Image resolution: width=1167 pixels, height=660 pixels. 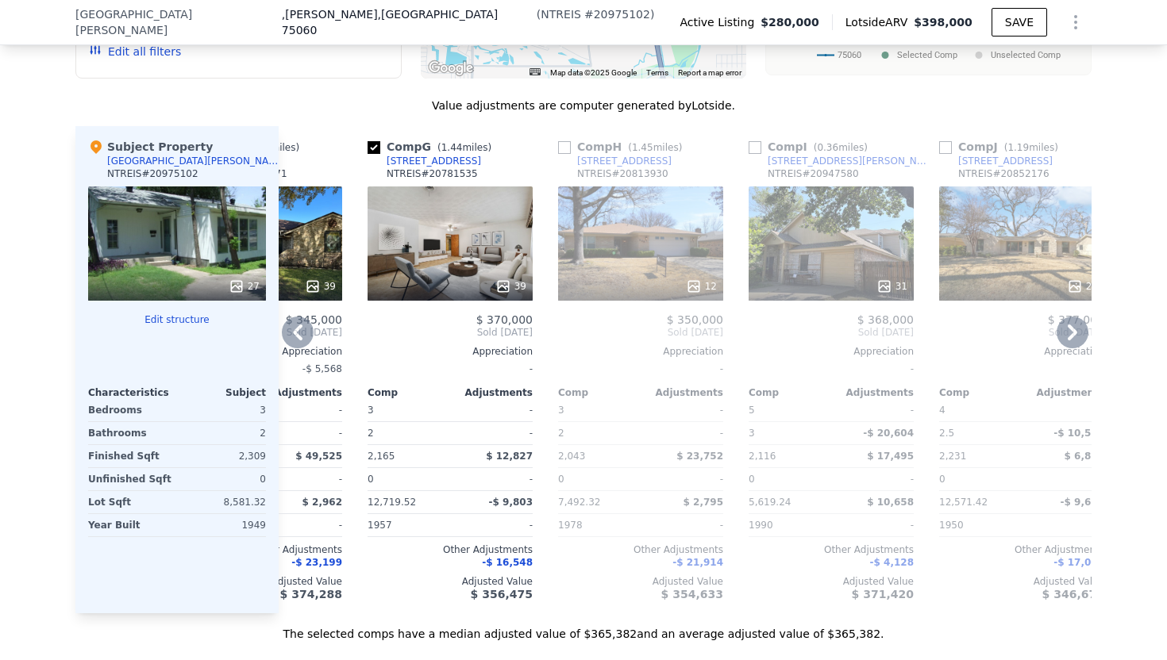 I want to click on span: 1.45, so click(x=642, y=148).